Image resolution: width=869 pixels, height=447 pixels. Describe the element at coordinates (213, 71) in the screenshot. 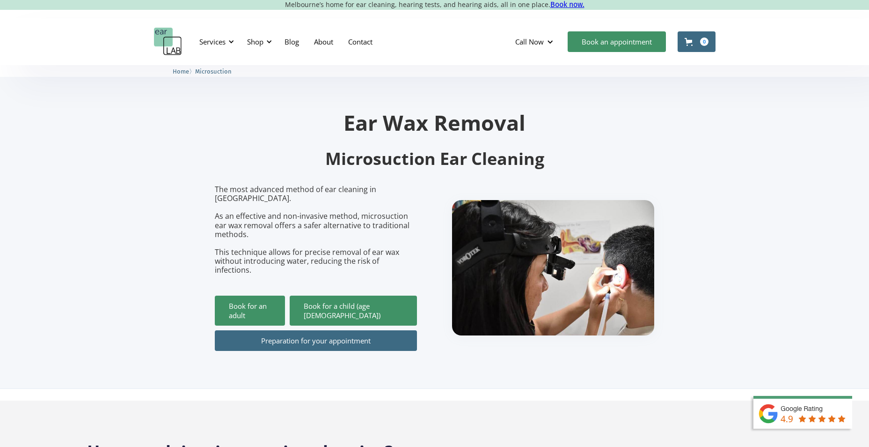

I see `a: Microsuction` at that location.